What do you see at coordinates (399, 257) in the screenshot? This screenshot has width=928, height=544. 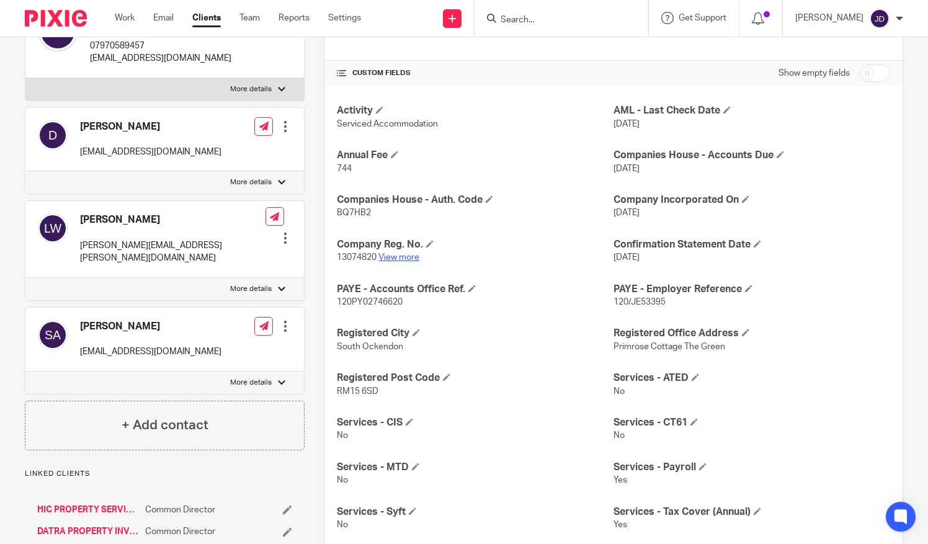 I see `a: View more` at bounding box center [399, 257].